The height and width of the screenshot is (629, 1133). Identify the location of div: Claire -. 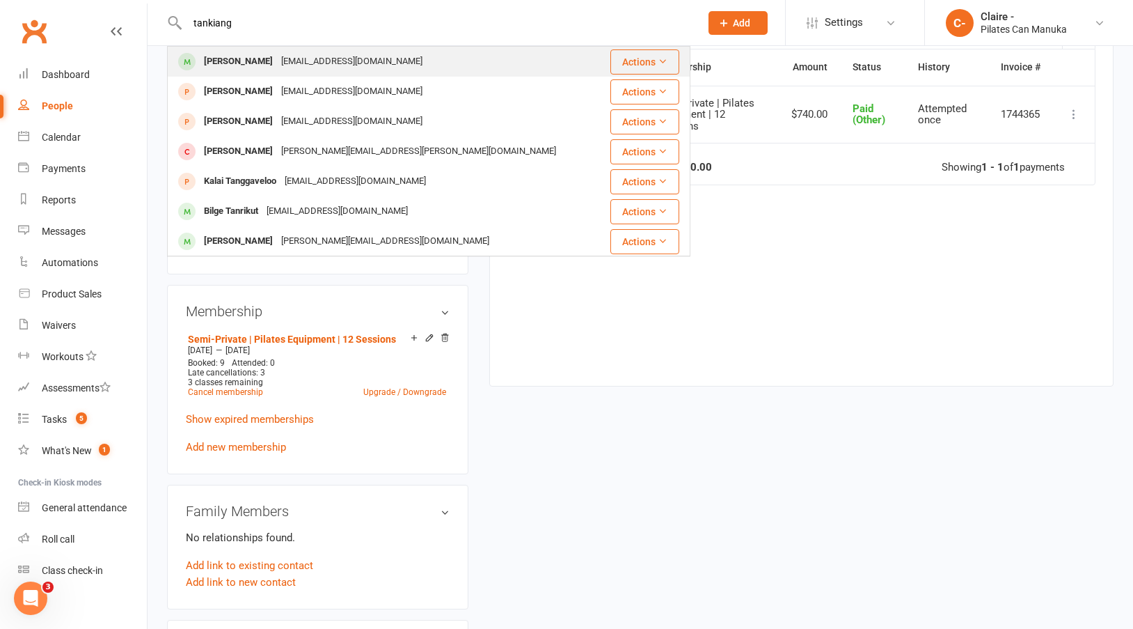
(1024, 17).